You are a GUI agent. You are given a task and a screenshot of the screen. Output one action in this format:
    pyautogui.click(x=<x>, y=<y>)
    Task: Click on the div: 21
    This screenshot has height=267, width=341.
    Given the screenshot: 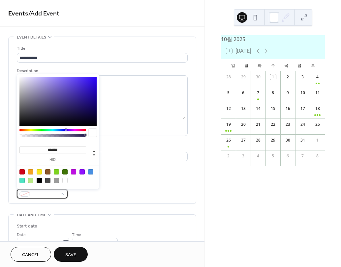 What is the action you would take?
    pyautogui.click(x=258, y=125)
    